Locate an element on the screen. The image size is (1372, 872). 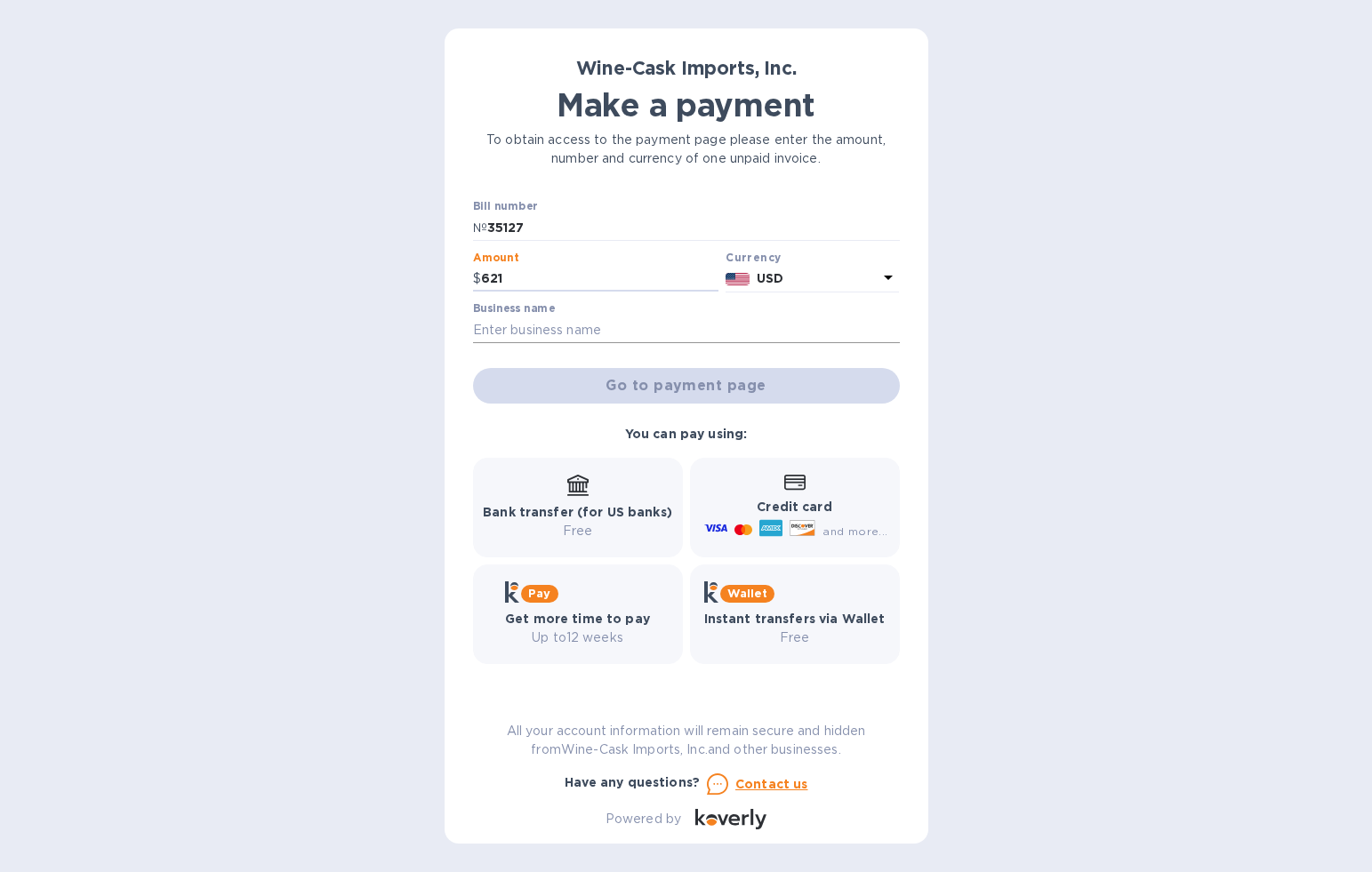
b: Have any questions? is located at coordinates (632, 783).